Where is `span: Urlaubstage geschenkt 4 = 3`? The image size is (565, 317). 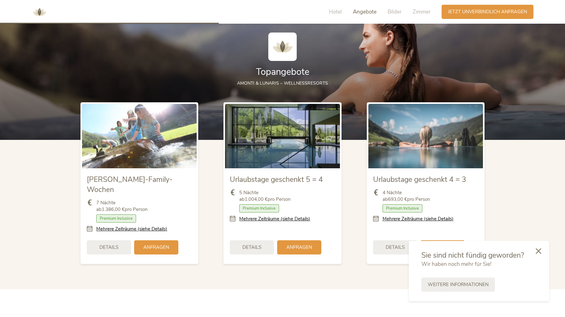 span: Urlaubstage geschenkt 4 = 3 is located at coordinates (419, 179).